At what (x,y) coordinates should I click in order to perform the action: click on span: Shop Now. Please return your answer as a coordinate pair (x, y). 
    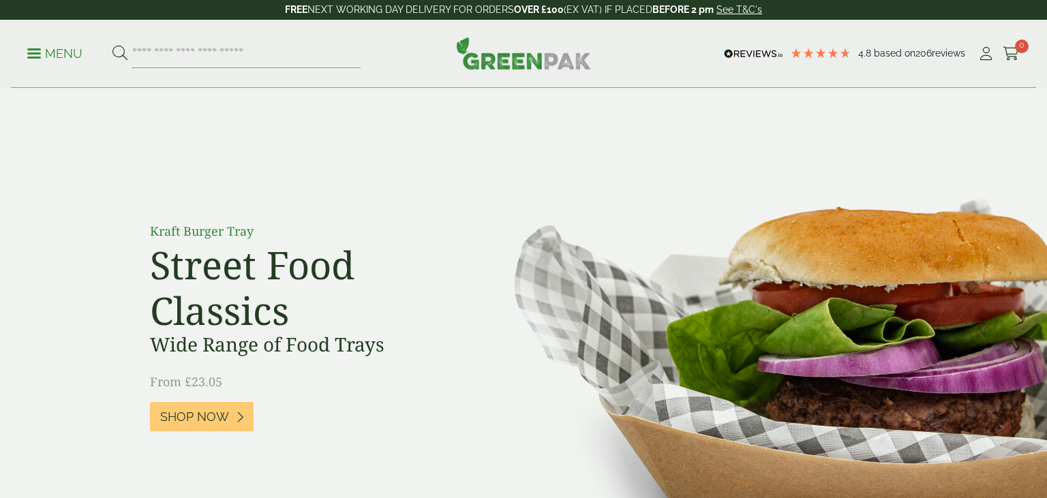
    Looking at the image, I should click on (194, 417).